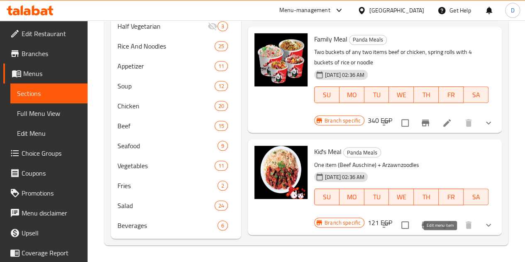 The height and width of the screenshot is (262, 525). I want to click on button: TU, so click(377, 197).